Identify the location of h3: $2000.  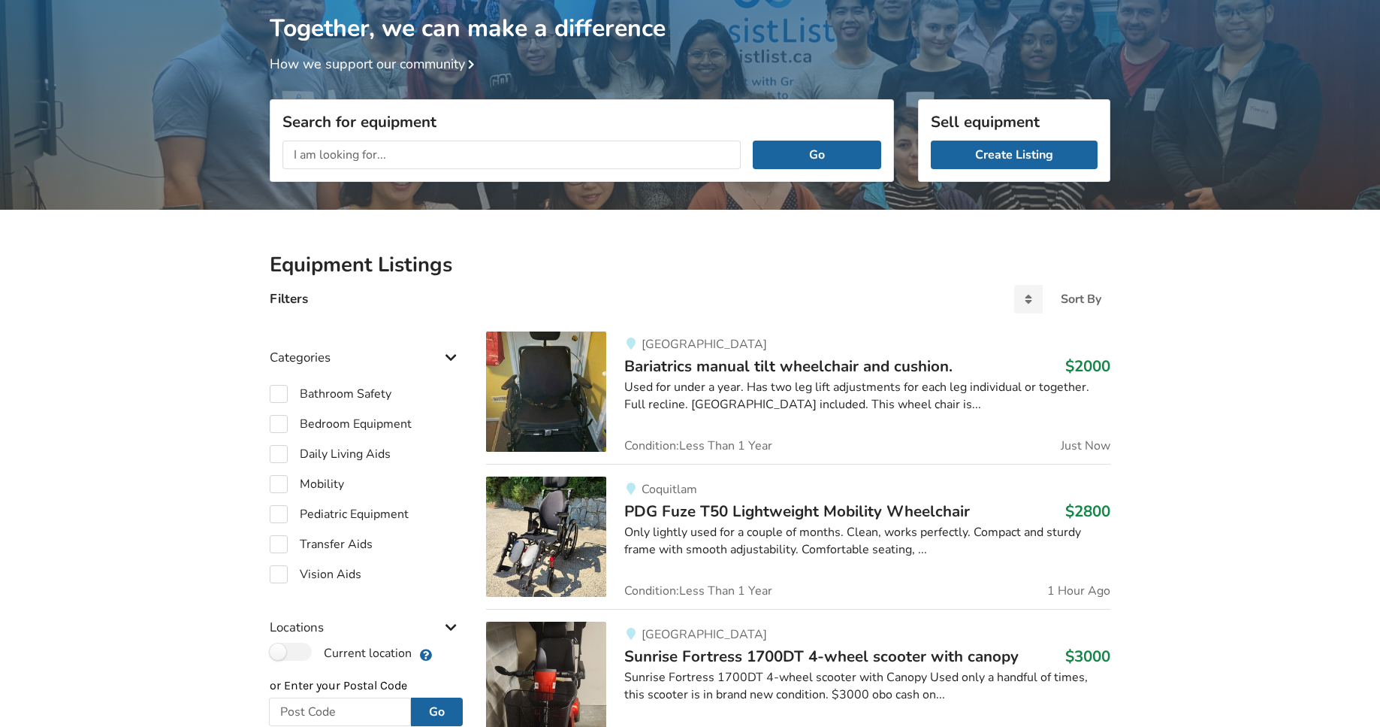
(1088, 366).